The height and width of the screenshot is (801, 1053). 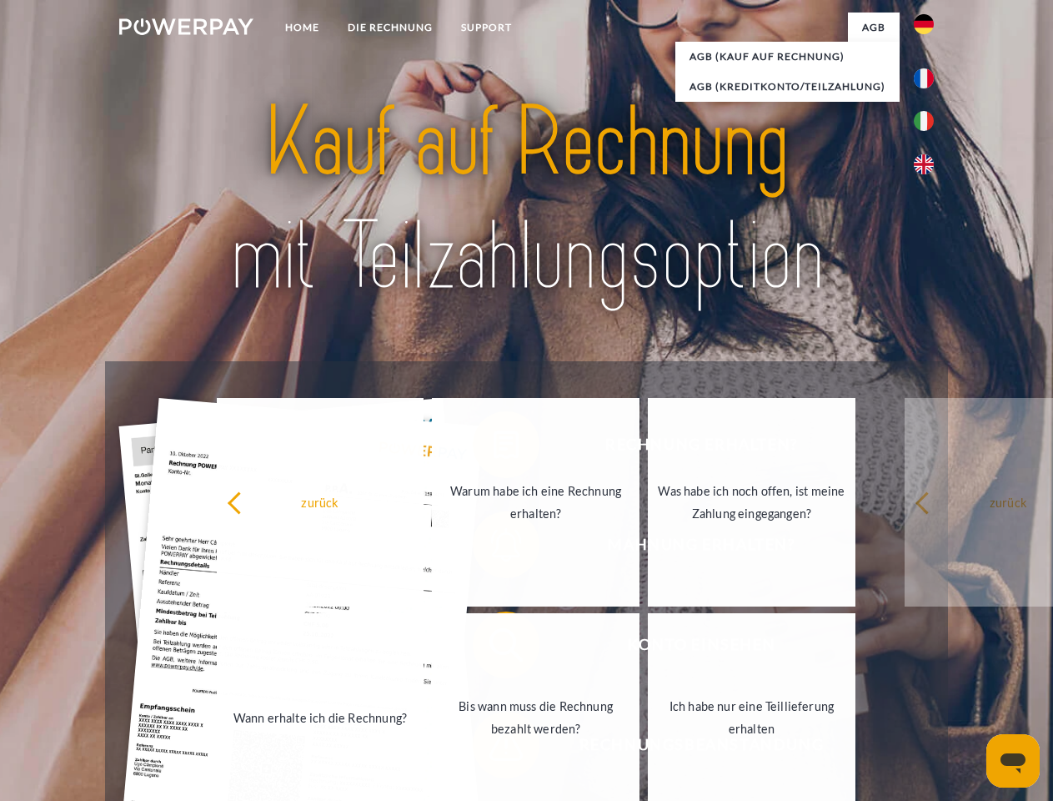 What do you see at coordinates (536, 717) in the screenshot?
I see `div: Bis wann muss die Rechnung bezahlt werden?` at bounding box center [536, 717].